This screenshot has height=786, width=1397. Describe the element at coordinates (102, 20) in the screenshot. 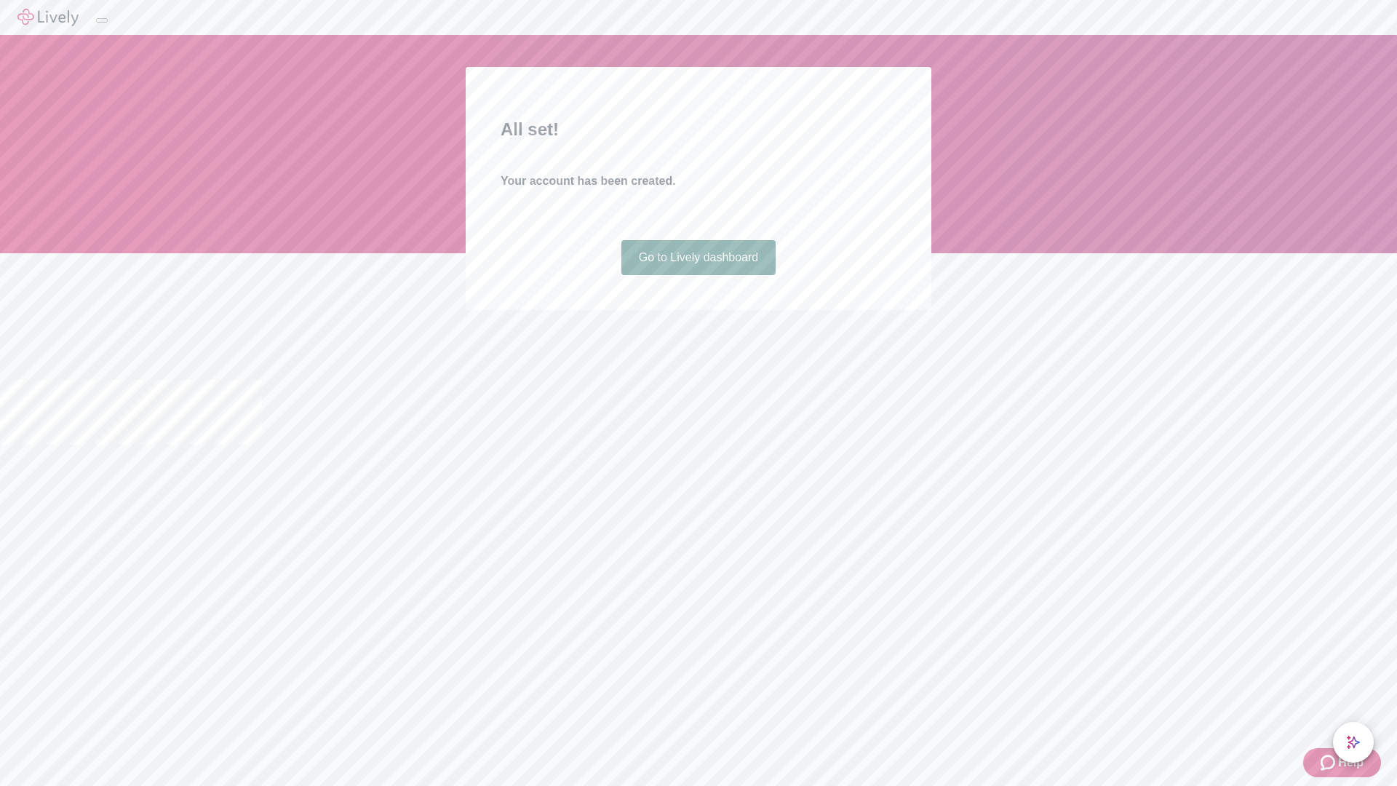

I see `button: Log out` at that location.